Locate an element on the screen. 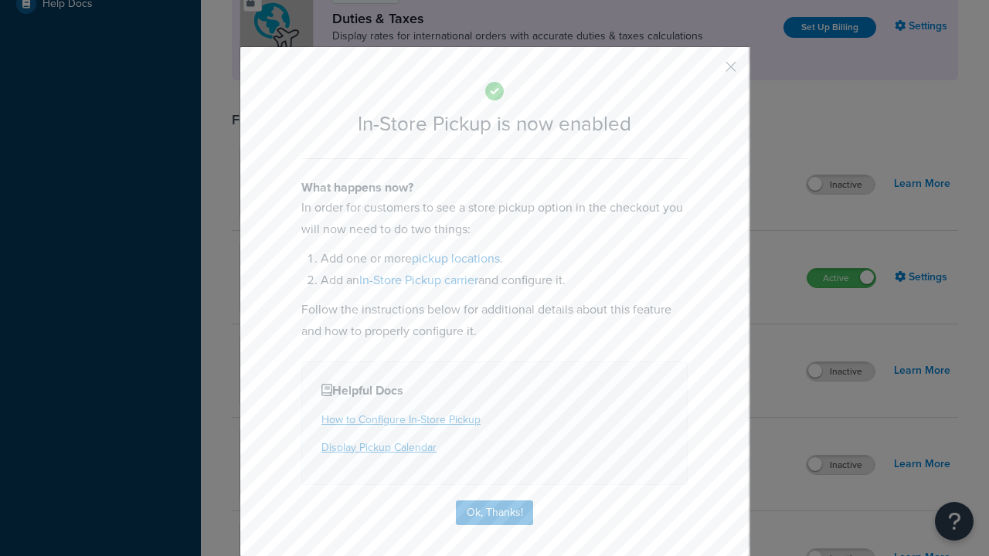 The image size is (989, 556). h4: Helpful Docs is located at coordinates (494, 391).